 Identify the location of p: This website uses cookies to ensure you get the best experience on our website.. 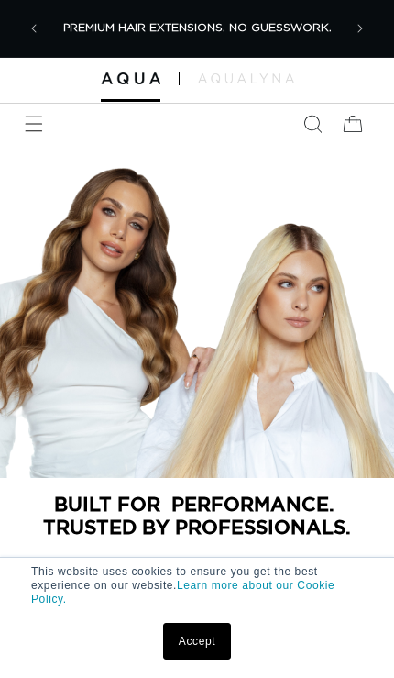
(197, 585).